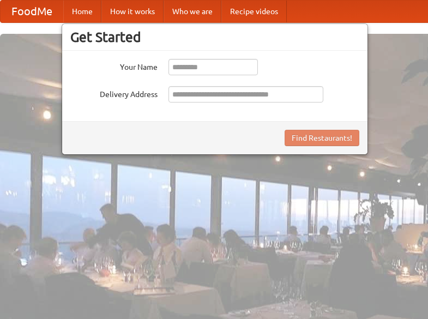 Image resolution: width=428 pixels, height=319 pixels. Describe the element at coordinates (114, 93) in the screenshot. I see `label: Delivery Address` at that location.